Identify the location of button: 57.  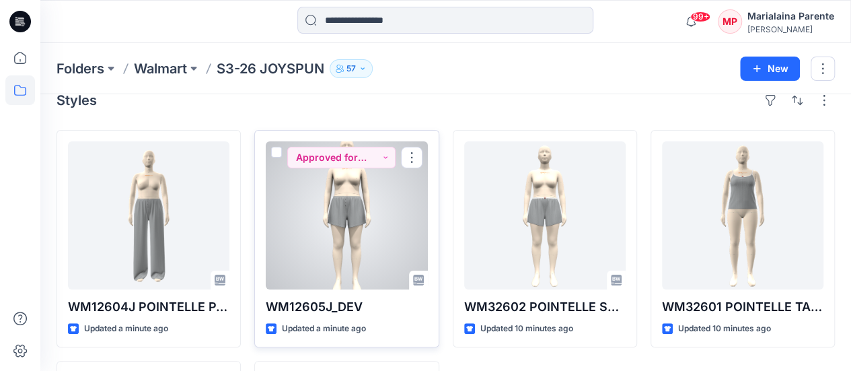
(351, 69).